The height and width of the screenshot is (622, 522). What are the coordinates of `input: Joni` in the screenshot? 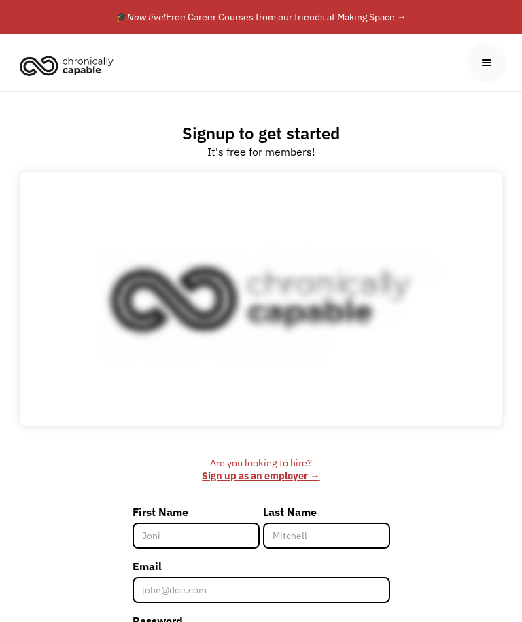 It's located at (196, 536).